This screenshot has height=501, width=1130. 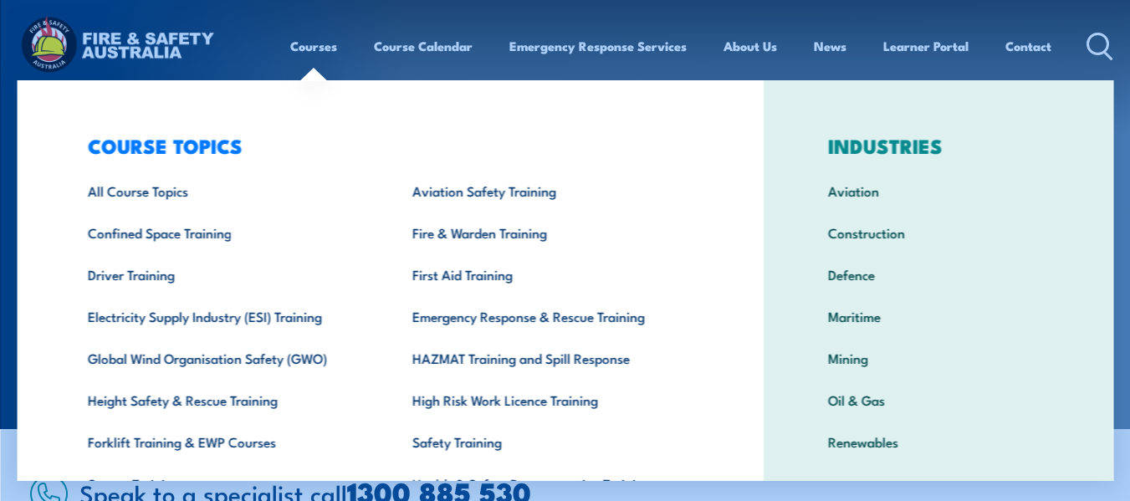 What do you see at coordinates (548, 191) in the screenshot?
I see `a: Aviation Safety Training` at bounding box center [548, 191].